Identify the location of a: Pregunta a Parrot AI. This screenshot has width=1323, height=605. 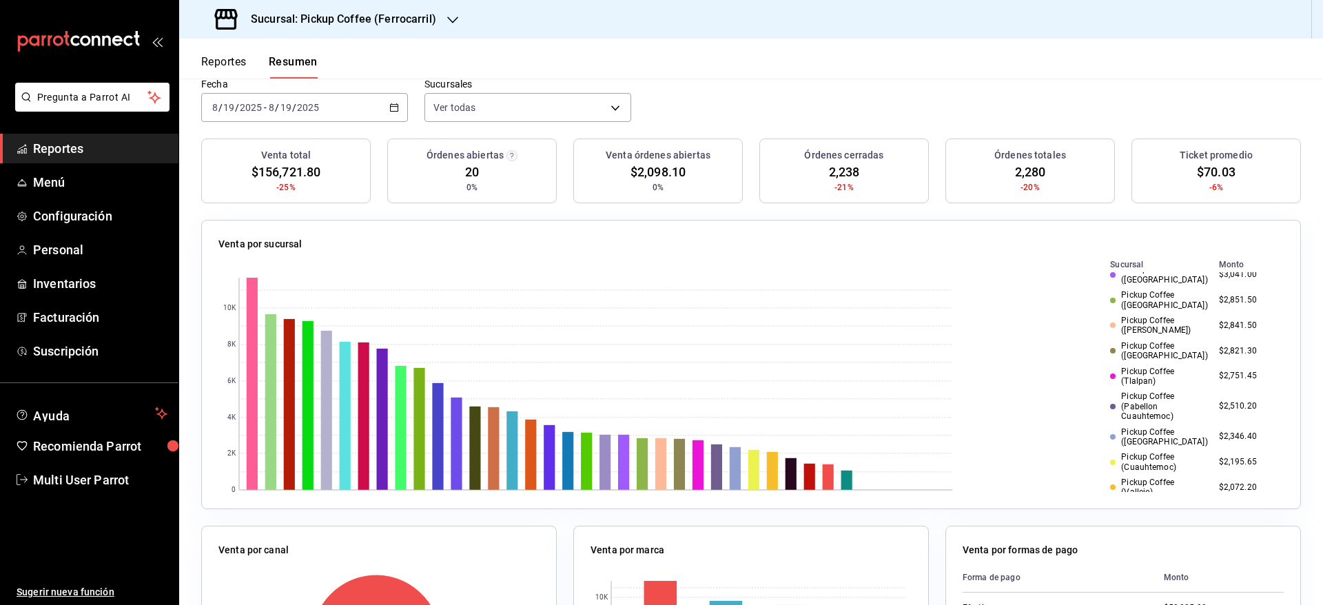
(90, 107).